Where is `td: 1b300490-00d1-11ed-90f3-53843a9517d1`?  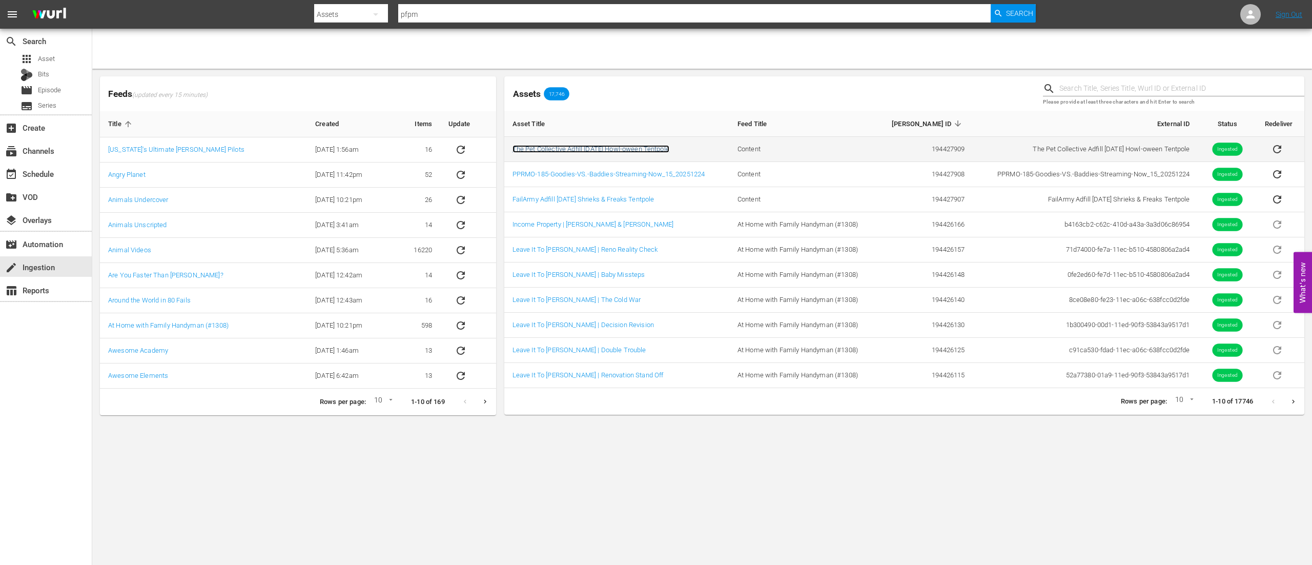
td: 1b300490-00d1-11ed-90f3-53843a9517d1 is located at coordinates (1085, 325).